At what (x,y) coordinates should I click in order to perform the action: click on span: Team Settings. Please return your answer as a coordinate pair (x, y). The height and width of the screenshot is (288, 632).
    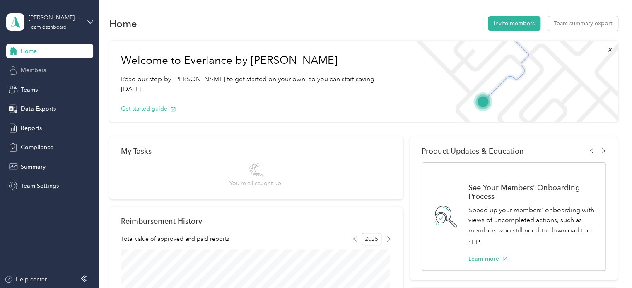
    Looking at the image, I should click on (40, 186).